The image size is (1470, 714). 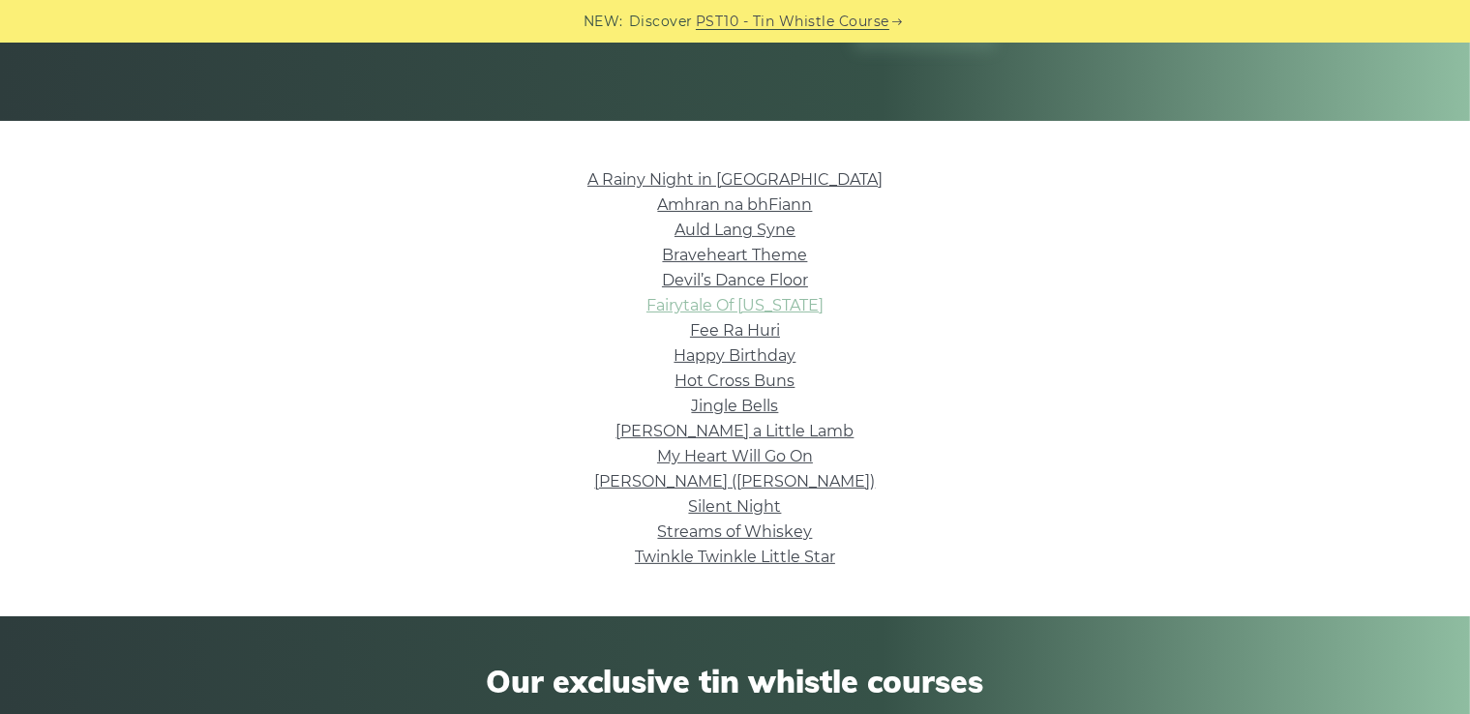 What do you see at coordinates (735, 254) in the screenshot?
I see `a: Braveheart Theme` at bounding box center [735, 254].